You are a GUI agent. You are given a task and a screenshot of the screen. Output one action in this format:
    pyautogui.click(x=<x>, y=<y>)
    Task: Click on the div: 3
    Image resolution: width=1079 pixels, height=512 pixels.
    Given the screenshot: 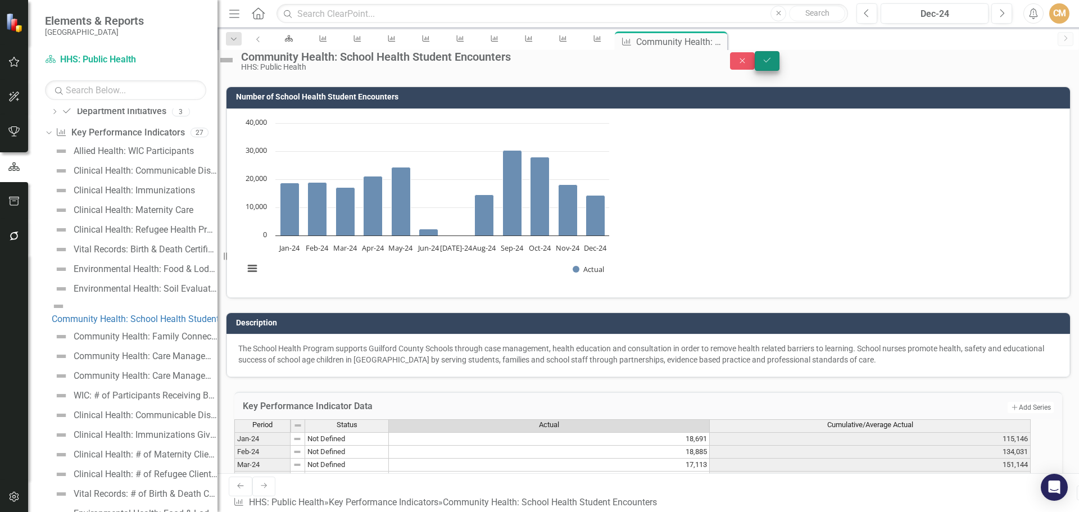 What is the action you would take?
    pyautogui.click(x=181, y=111)
    